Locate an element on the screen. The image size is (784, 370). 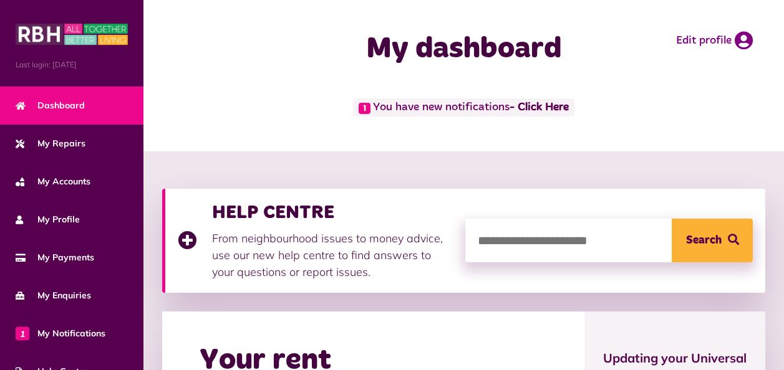
span: My Repairs is located at coordinates (50, 143).